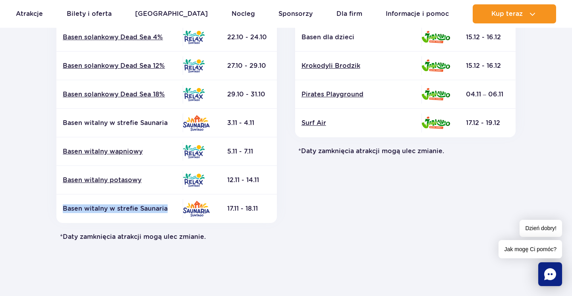 This screenshot has height=296, width=572. I want to click on a: Bilety i oferta, so click(89, 14).